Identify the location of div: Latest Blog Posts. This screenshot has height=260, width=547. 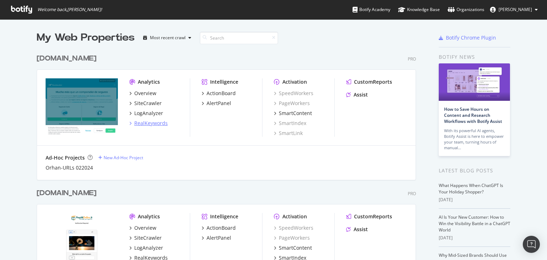
(474, 171).